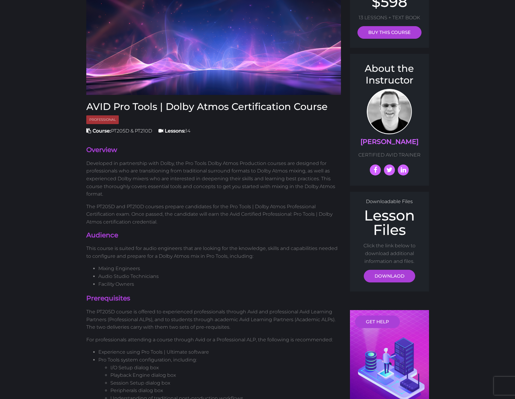 Image resolution: width=515 pixels, height=399 pixels. What do you see at coordinates (214, 340) in the screenshot?
I see `p: For professionals attending a course through Avid or a Professional ALP, the following is recomme...` at bounding box center [214, 340].